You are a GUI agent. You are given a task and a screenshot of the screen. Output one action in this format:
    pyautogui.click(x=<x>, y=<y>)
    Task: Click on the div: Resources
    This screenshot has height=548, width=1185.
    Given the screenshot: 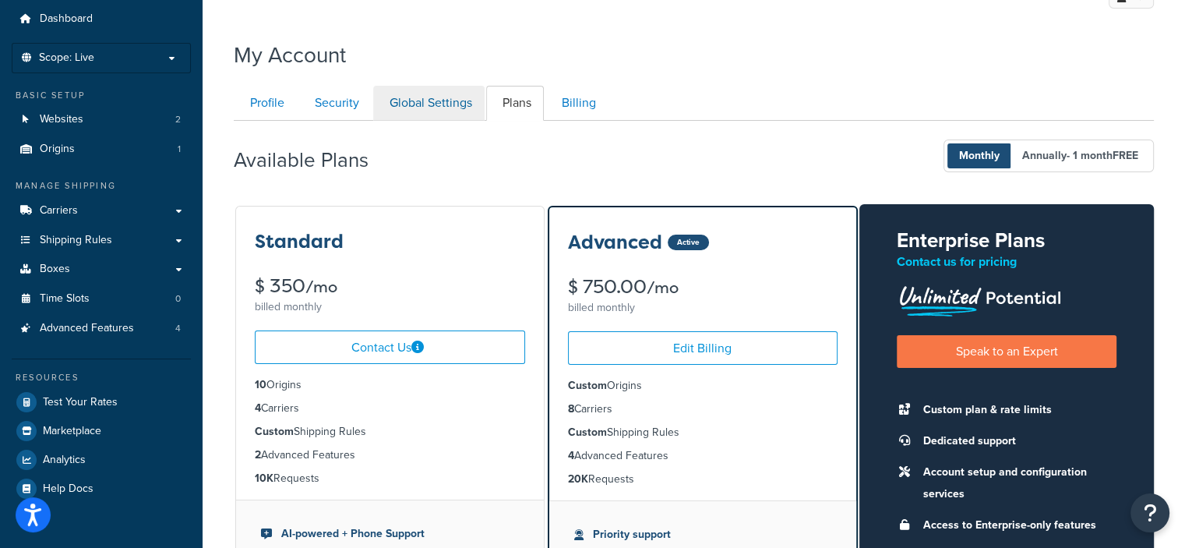 What is the action you would take?
    pyautogui.click(x=101, y=377)
    